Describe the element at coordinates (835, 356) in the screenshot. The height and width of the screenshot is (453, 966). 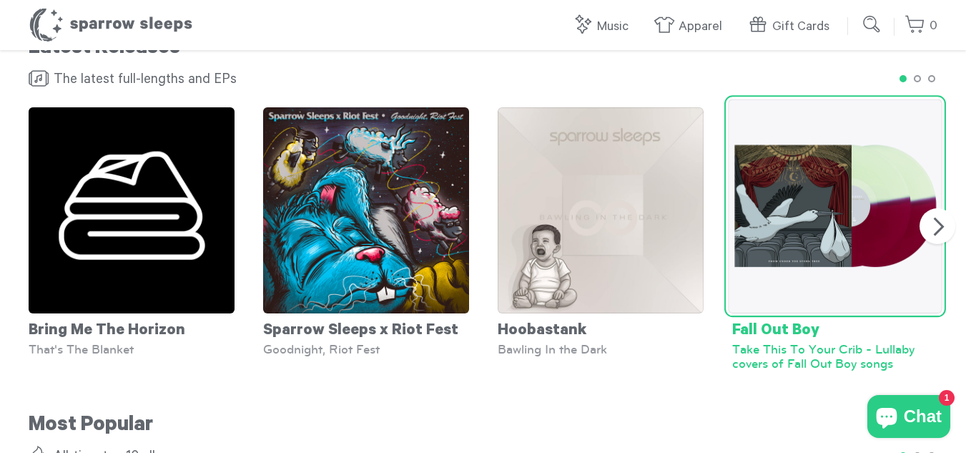
I see `div: Take This To Your Crib - Lullaby covers of Fall Out Boy songs` at that location.